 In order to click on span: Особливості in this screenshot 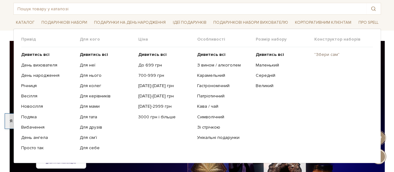, I will do `click(226, 39)`.